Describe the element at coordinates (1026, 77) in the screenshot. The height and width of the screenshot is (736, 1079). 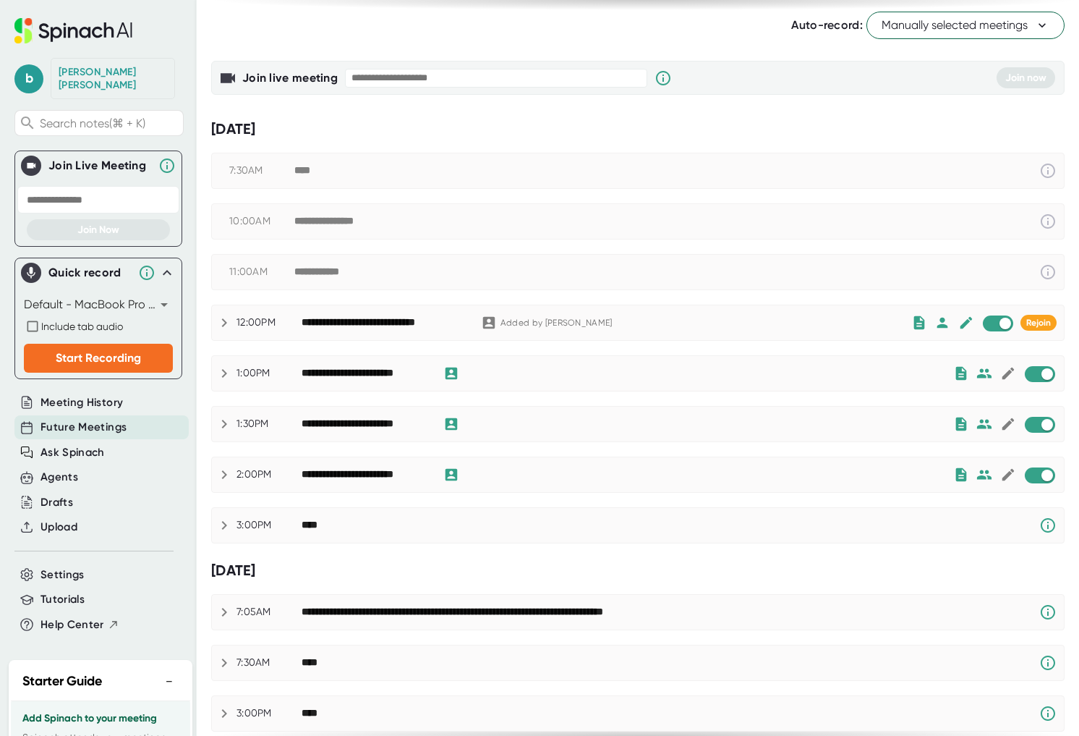
I see `button: Join now` at that location.